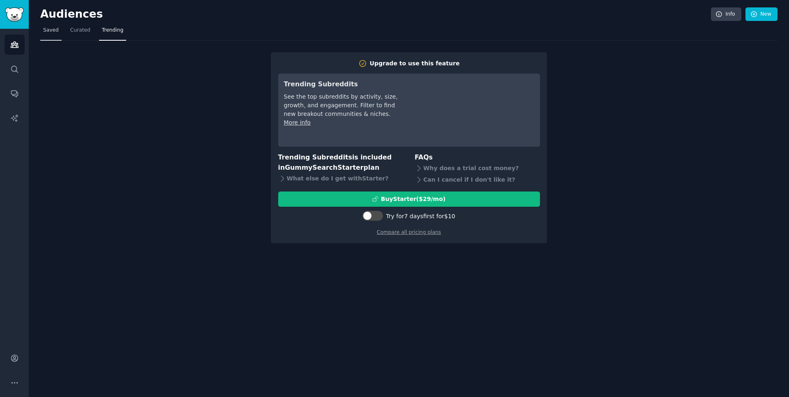 The width and height of the screenshot is (789, 397). What do you see at coordinates (726, 14) in the screenshot?
I see `a: Info` at bounding box center [726, 14].